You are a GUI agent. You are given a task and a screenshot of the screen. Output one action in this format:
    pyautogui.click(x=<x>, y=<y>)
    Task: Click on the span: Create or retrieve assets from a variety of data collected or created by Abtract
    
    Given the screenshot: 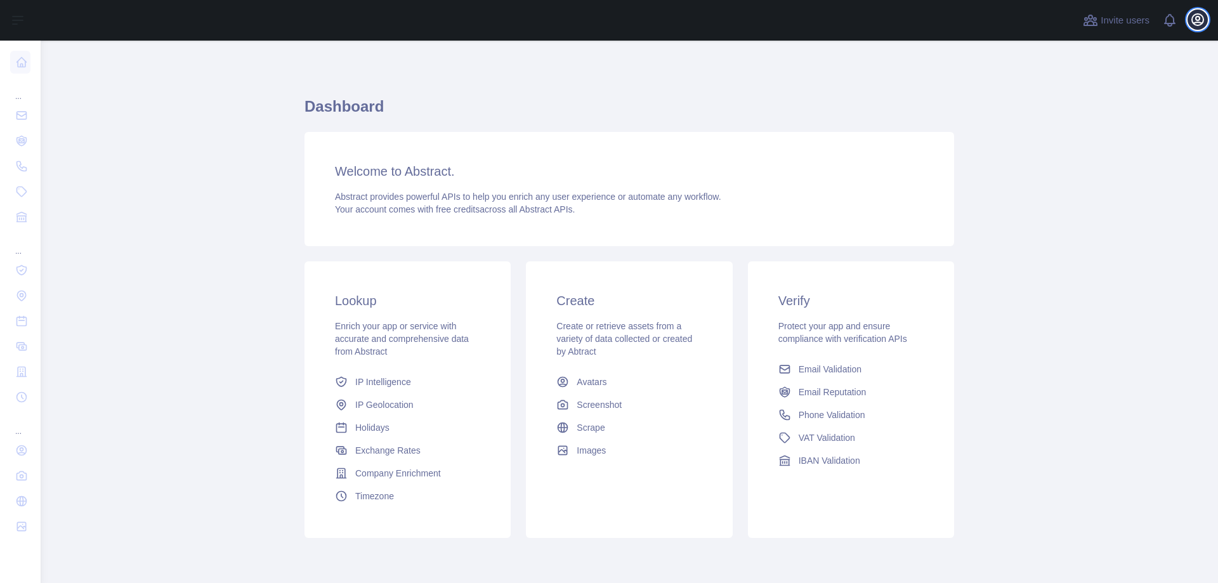 What is the action you would take?
    pyautogui.click(x=624, y=339)
    